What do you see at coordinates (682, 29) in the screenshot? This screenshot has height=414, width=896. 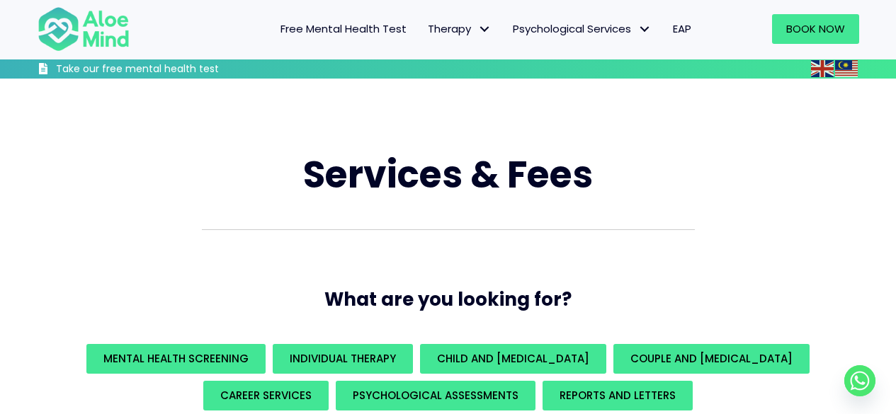 I see `a: EAP` at bounding box center [682, 29].